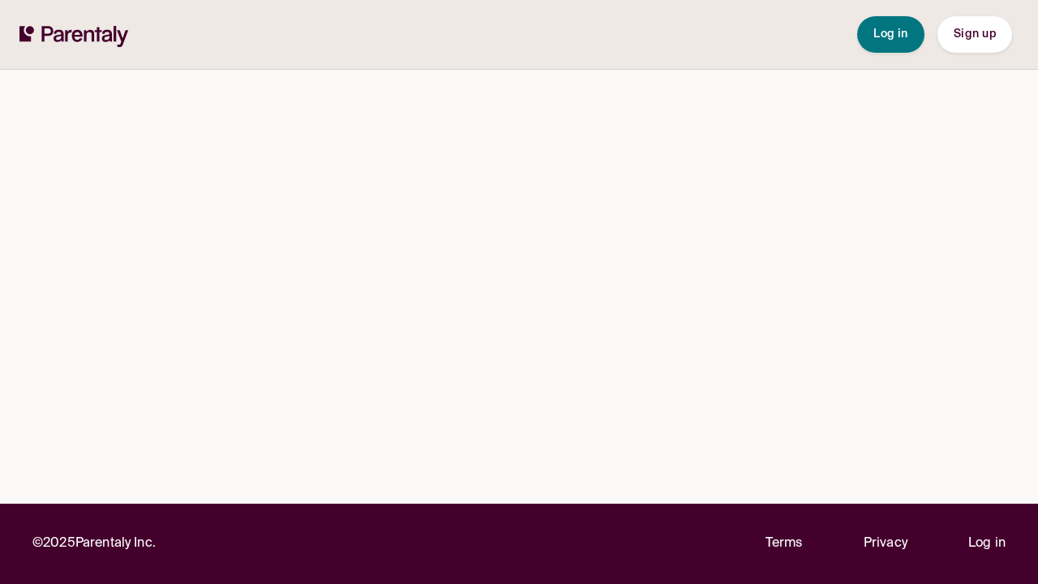  What do you see at coordinates (784, 543) in the screenshot?
I see `a: Terms` at bounding box center [784, 543].